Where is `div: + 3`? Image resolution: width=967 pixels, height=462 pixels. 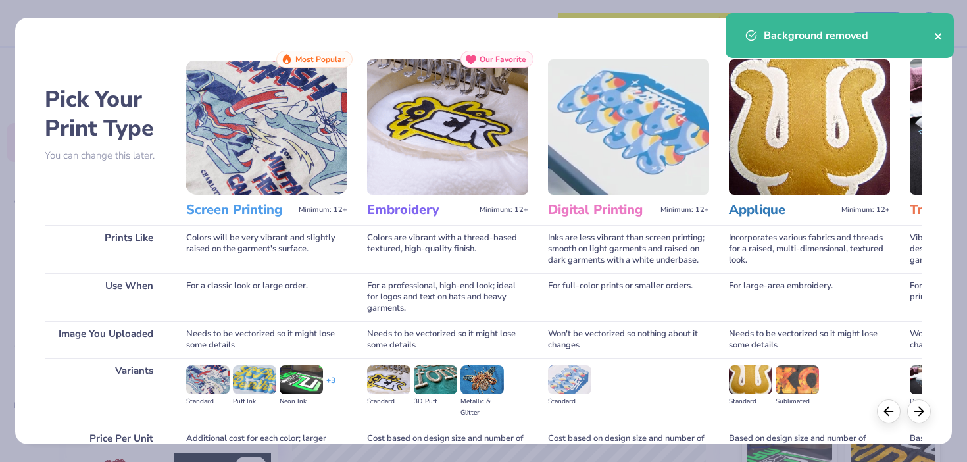
div: + 3 is located at coordinates (331, 386).